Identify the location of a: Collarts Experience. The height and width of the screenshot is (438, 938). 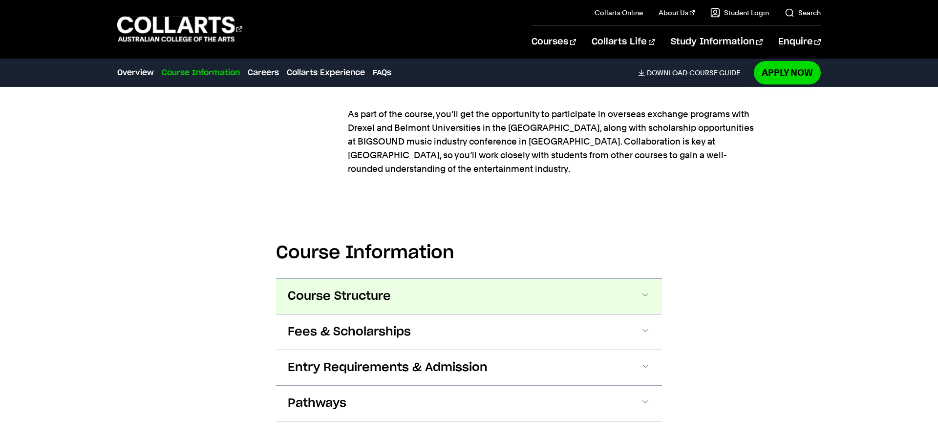
(326, 73).